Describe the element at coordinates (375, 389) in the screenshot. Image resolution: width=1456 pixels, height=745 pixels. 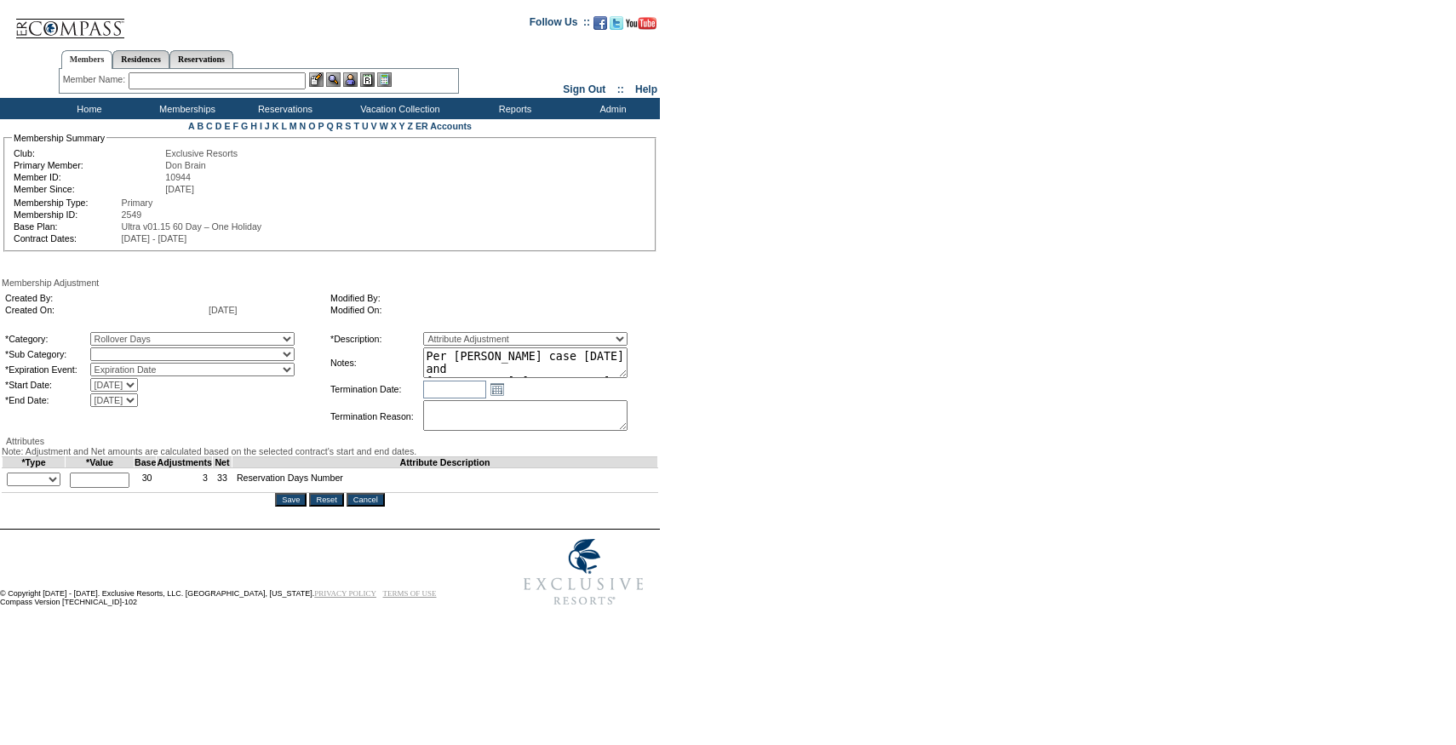
I see `td: Termination Date:` at that location.